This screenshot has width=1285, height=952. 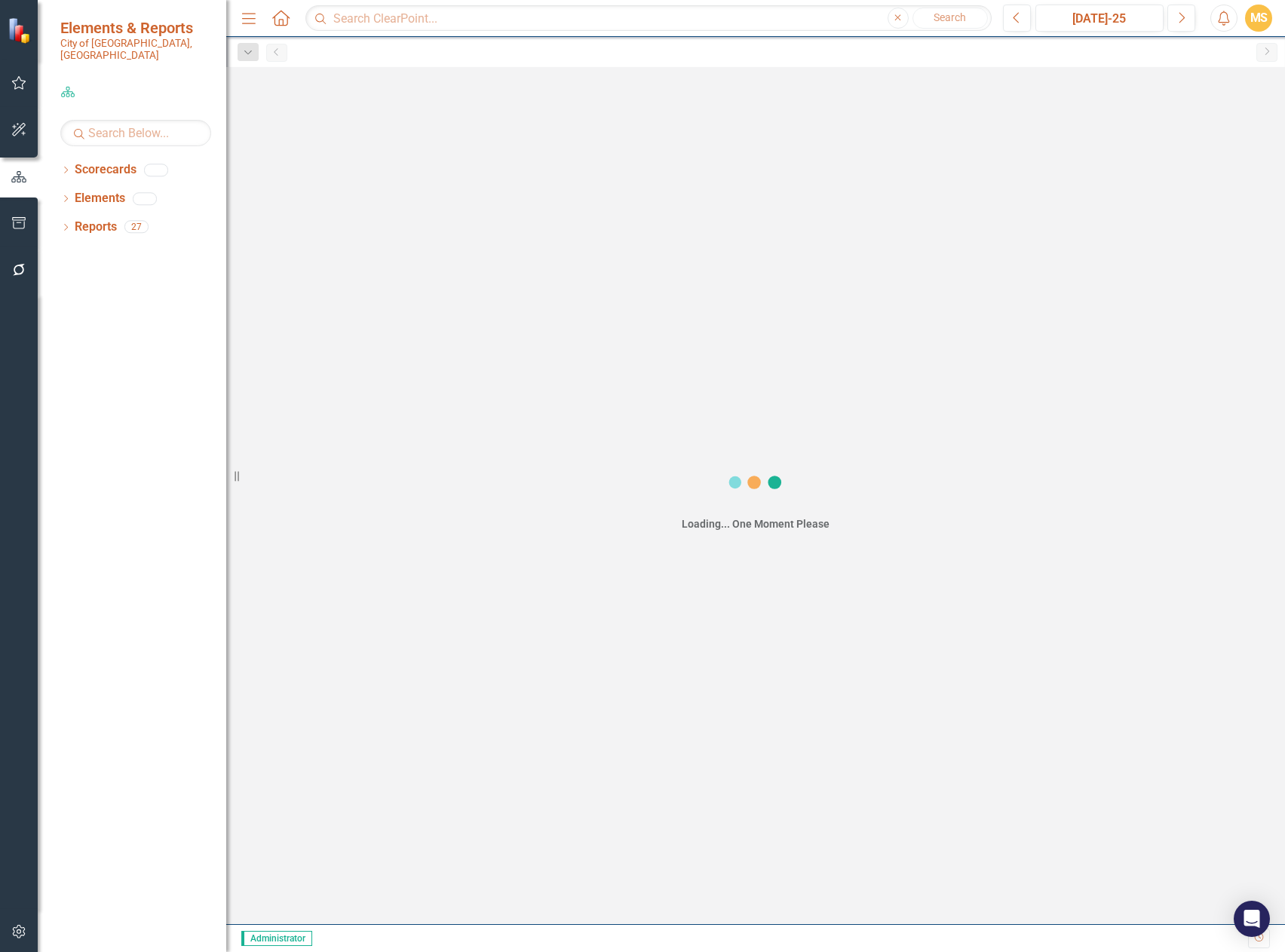 What do you see at coordinates (277, 938) in the screenshot?
I see `span: Administrator` at bounding box center [277, 938].